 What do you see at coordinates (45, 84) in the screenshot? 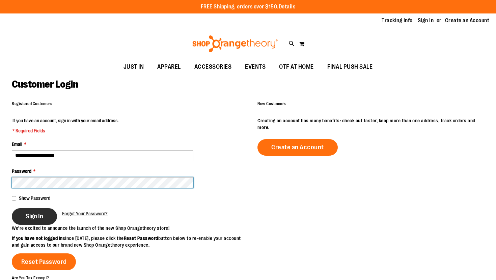
I see `span: Customer Login` at bounding box center [45, 84].